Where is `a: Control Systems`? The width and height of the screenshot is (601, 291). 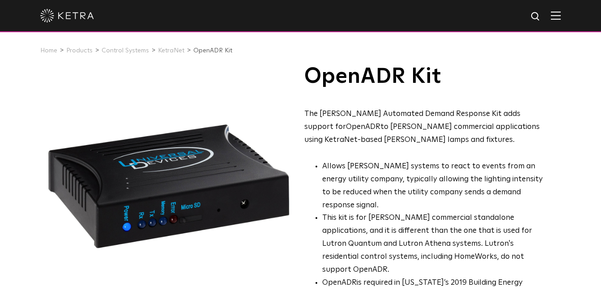
a: Control Systems is located at coordinates (125, 51).